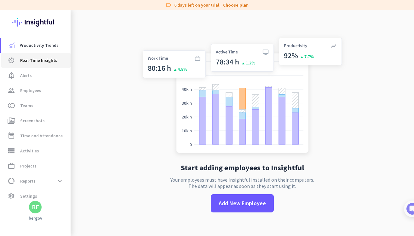 The image size is (414, 236). I want to click on button: Add New Employee, so click(242, 204).